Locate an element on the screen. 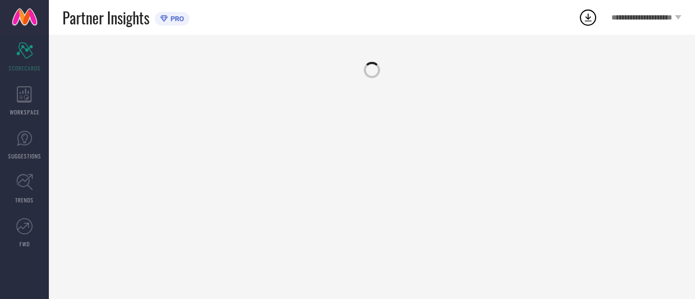  span: SUGGESTIONS is located at coordinates (24, 156).